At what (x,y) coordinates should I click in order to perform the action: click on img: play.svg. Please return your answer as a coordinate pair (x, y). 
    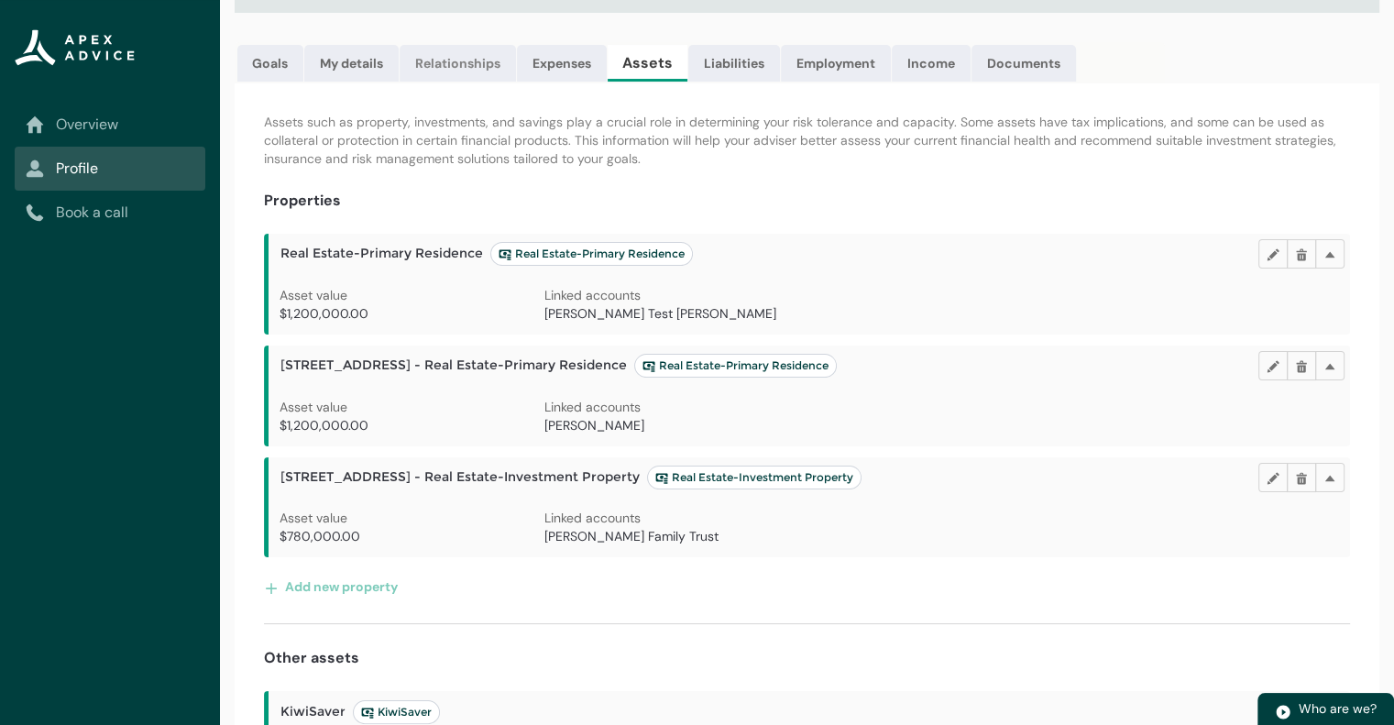
    Looking at the image, I should click on (1283, 712).